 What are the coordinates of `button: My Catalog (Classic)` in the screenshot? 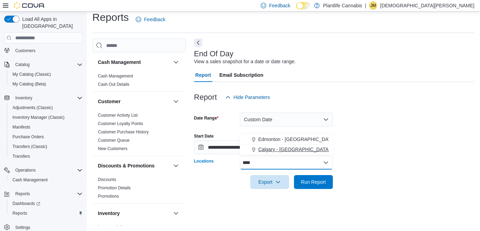 It's located at (46, 74).